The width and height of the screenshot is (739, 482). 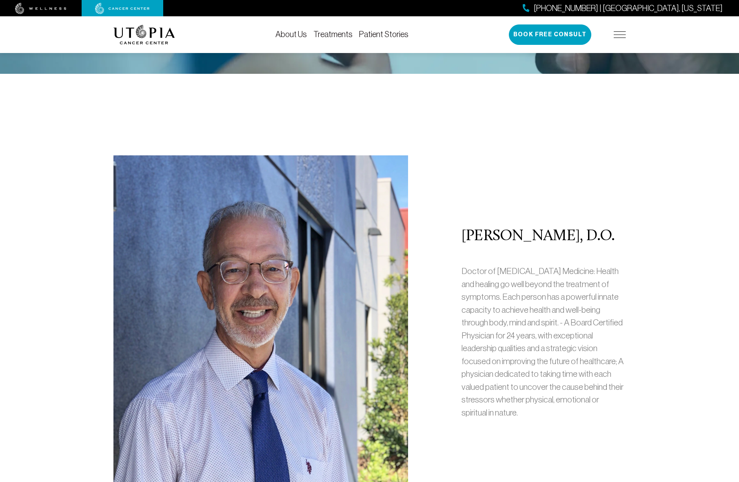 I want to click on img: cancer center, so click(x=122, y=9).